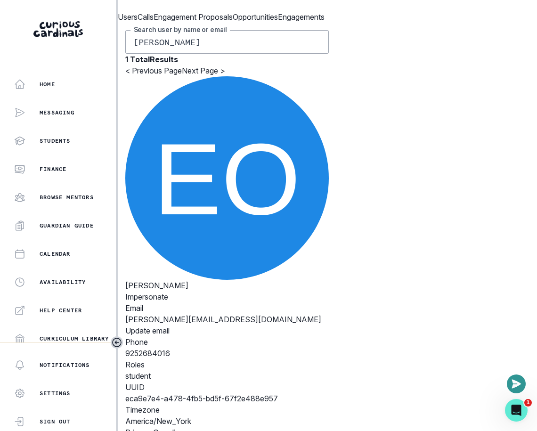 The height and width of the screenshot is (431, 537). I want to click on p: Curriculum Library, so click(74, 338).